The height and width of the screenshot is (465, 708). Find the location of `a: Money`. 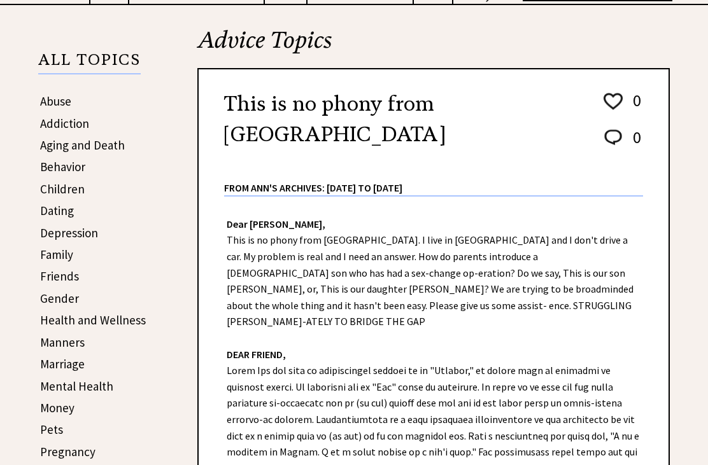

a: Money is located at coordinates (57, 408).